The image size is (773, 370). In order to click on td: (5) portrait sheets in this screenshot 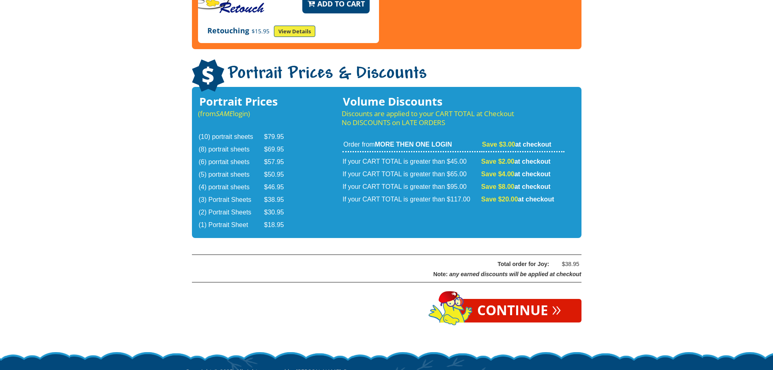, I will do `click(231, 175)`.